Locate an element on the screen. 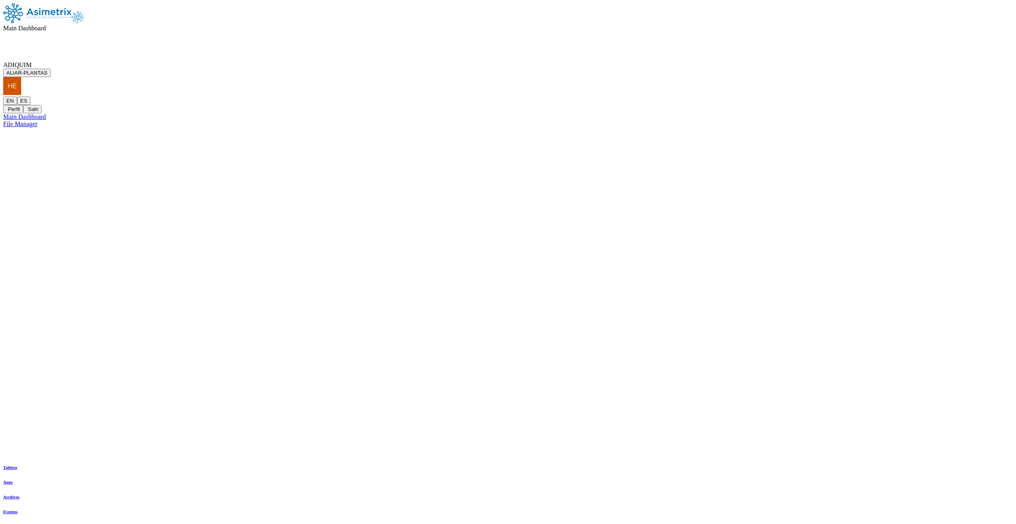  div: Main Dashboard is located at coordinates (508, 117).